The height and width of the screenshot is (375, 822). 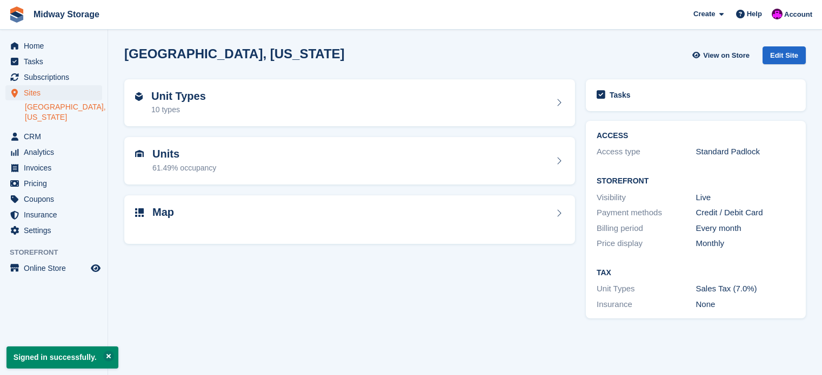 What do you see at coordinates (646, 213) in the screenshot?
I see `div: Payment methods` at bounding box center [646, 213].